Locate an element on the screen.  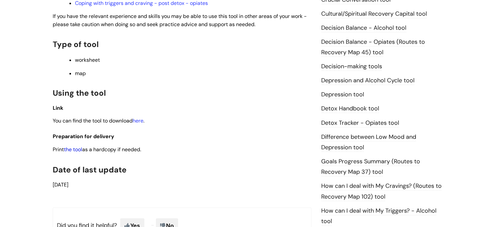
a: How can I deal with My Triggers? - Alcohol tool is located at coordinates (379, 217).